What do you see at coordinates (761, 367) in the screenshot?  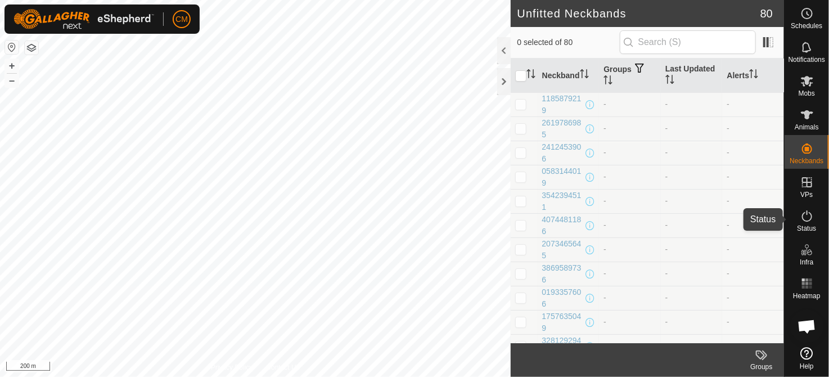 I see `div: Groups` at bounding box center [761, 367].